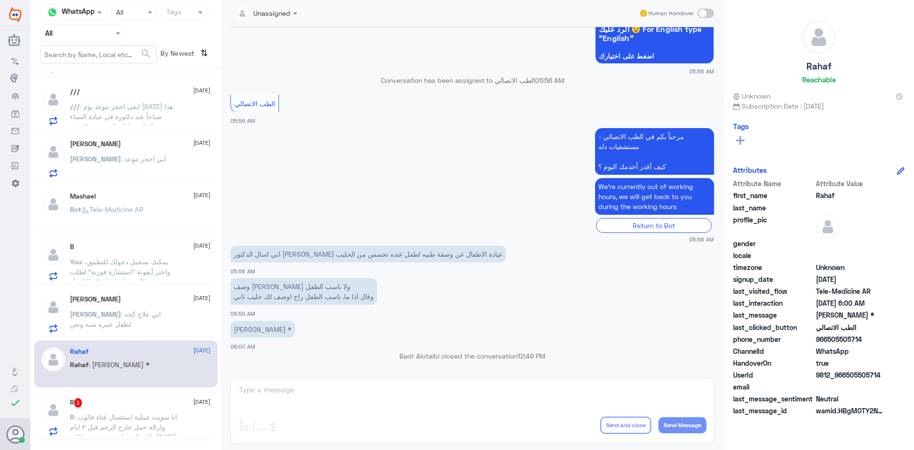 Image resolution: width=914 pixels, height=450 pixels. What do you see at coordinates (774, 267) in the screenshot?
I see `span: timezone` at bounding box center [774, 267].